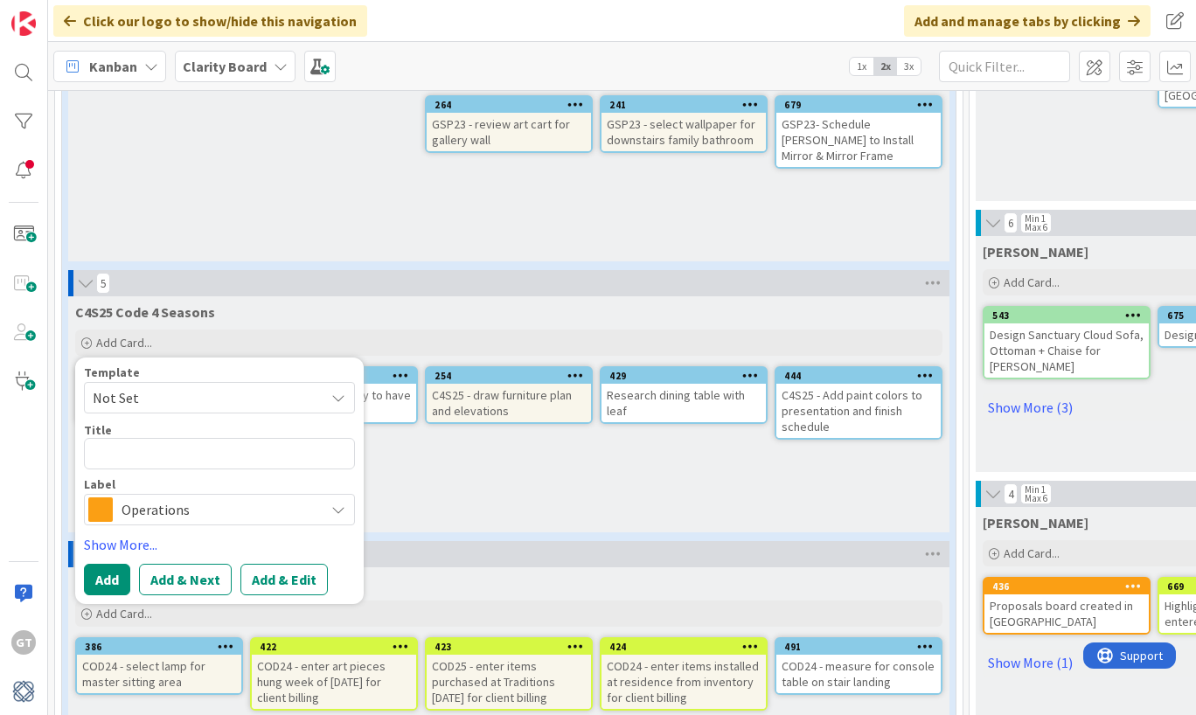  Describe the element at coordinates (509, 395) in the screenshot. I see `div: 254C4S25 - draw furniture plan and elevations` at that location.